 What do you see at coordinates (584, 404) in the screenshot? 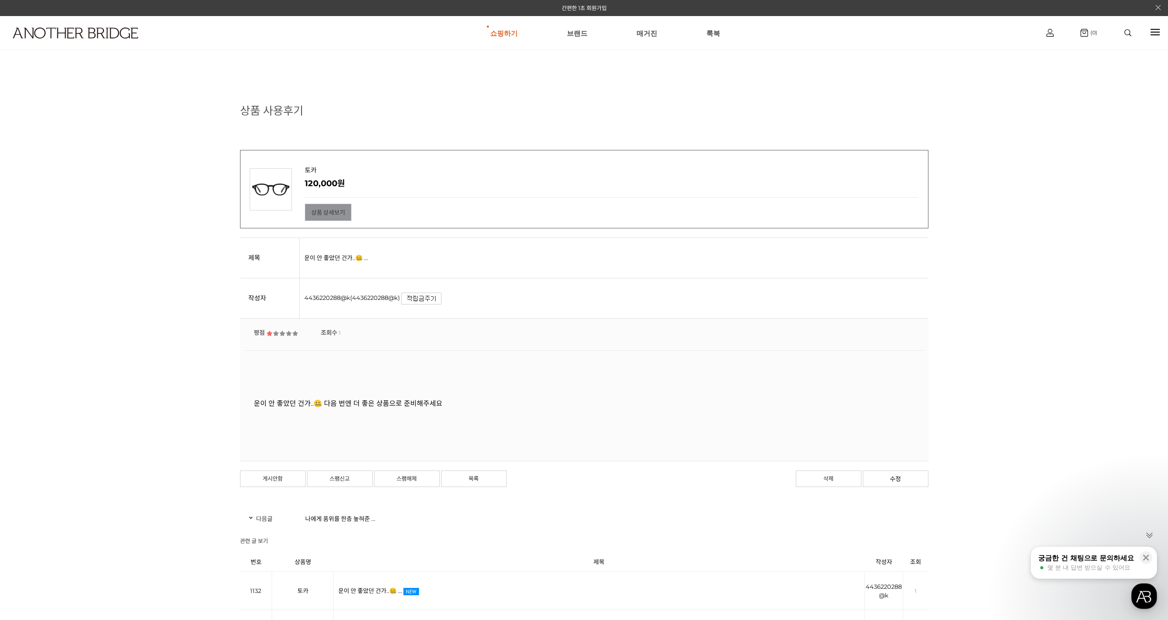
I see `div: 운이 안 좋았던 건가..🤐 다음 번엔 더 좋은 상품으로 준비해주세요` at bounding box center [584, 404].